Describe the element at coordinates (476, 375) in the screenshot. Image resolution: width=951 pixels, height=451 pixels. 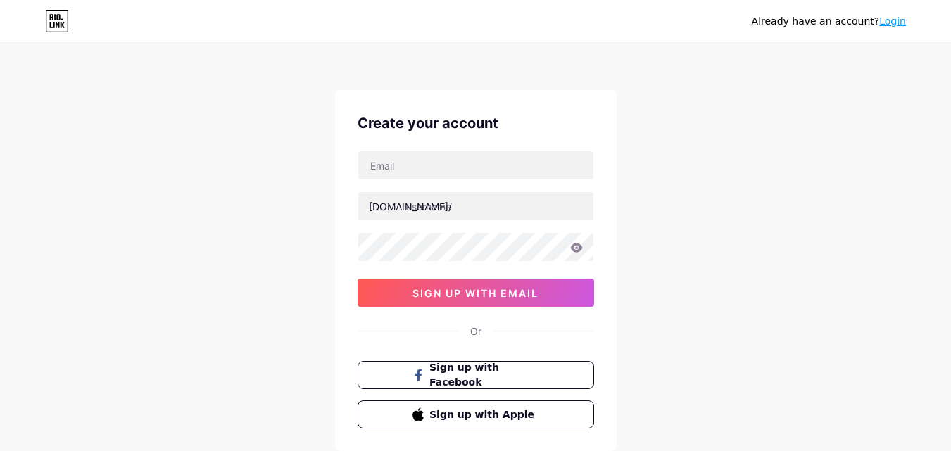
I see `a: Sign up with Facebook` at that location.